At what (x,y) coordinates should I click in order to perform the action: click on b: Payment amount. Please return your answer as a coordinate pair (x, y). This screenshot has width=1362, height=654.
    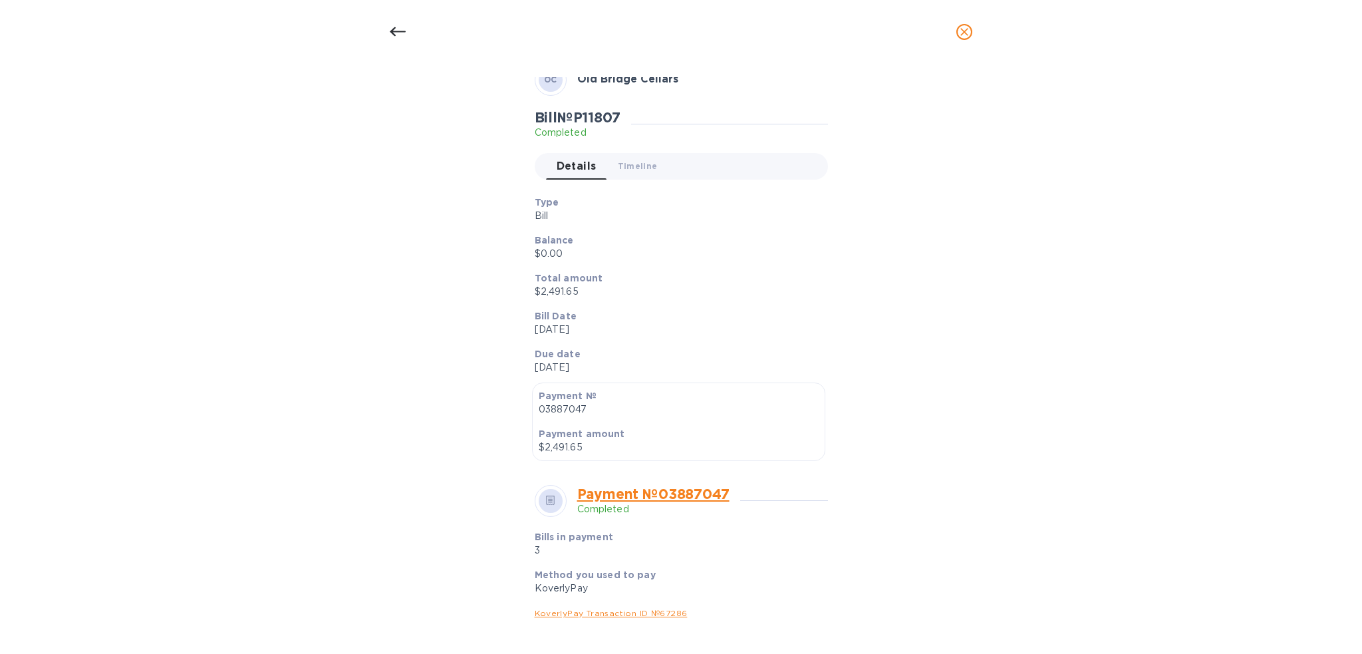
    Looking at the image, I should click on (582, 434).